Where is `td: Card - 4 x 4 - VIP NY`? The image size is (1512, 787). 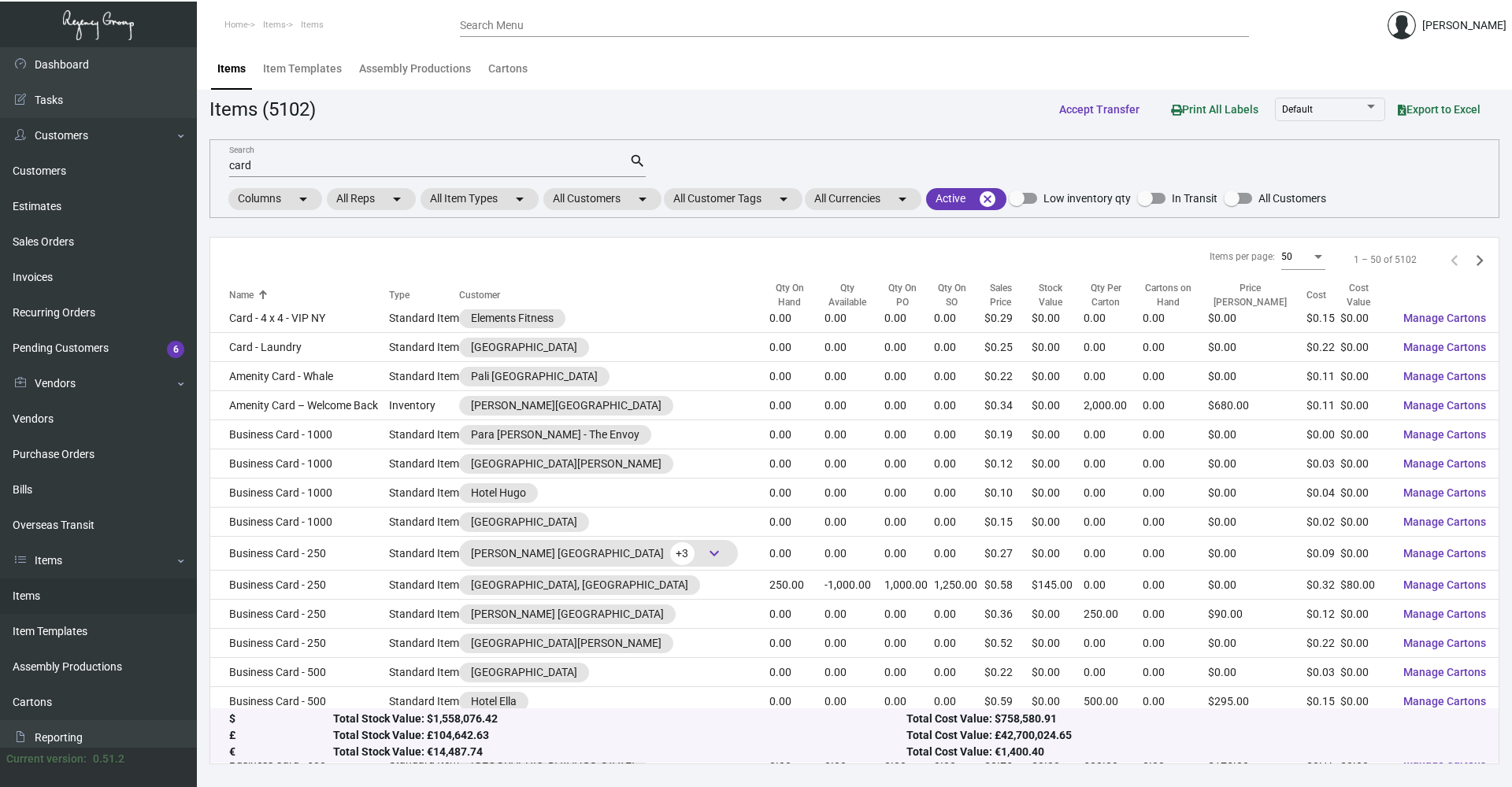 td: Card - 4 x 4 - VIP NY is located at coordinates (299, 318).